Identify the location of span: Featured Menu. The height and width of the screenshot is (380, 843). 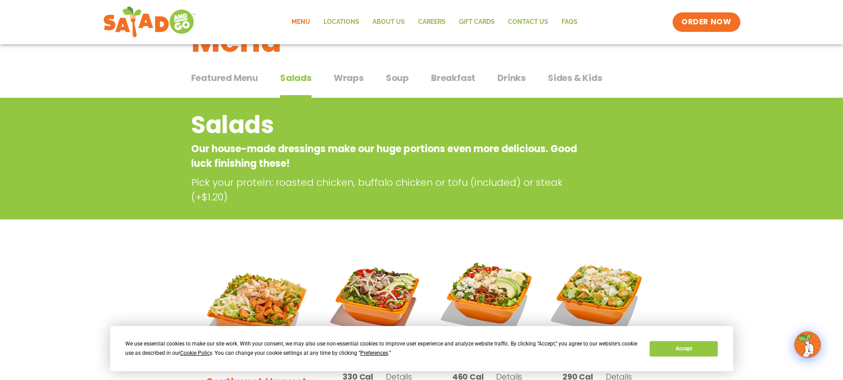
(224, 78).